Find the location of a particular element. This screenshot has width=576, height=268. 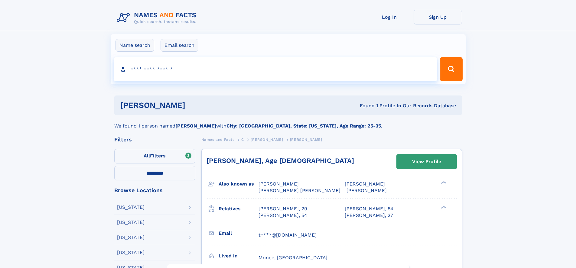

div: Filters is located at coordinates (155, 140).